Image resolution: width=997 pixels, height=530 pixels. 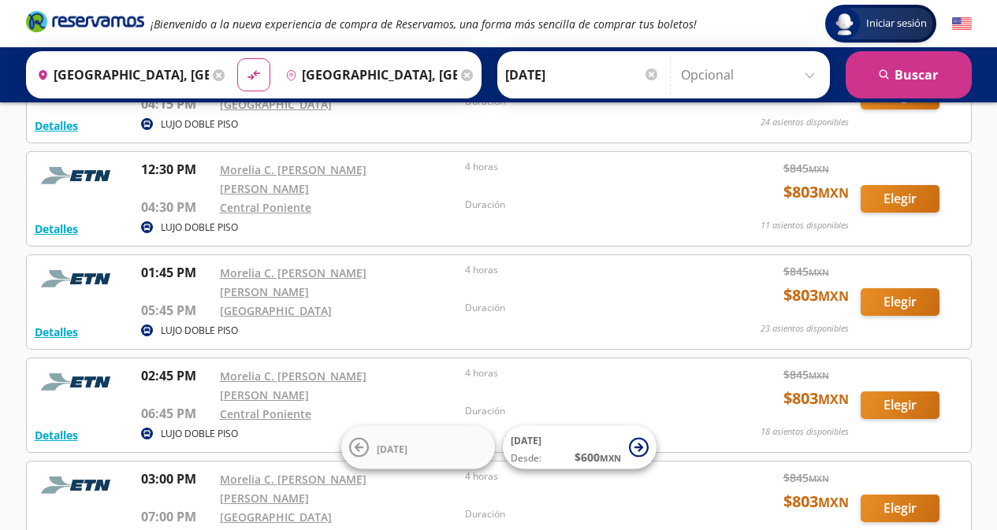 I want to click on p: 24 asientos disponibles, so click(x=805, y=122).